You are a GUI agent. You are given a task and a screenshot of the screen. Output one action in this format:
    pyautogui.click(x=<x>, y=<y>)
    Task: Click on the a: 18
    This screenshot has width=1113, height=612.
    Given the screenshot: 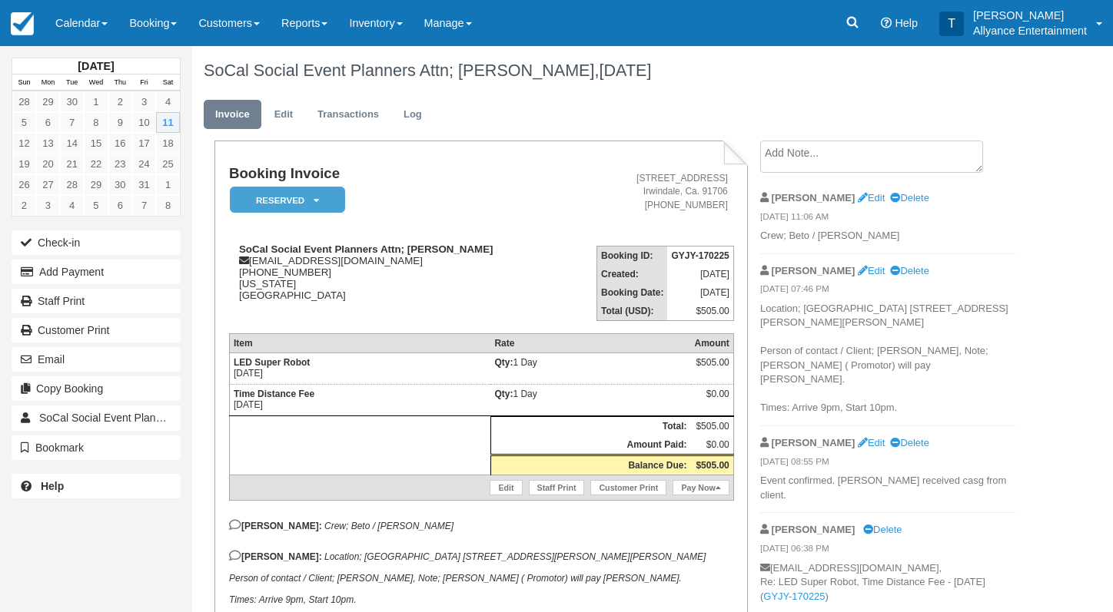 What is the action you would take?
    pyautogui.click(x=168, y=143)
    